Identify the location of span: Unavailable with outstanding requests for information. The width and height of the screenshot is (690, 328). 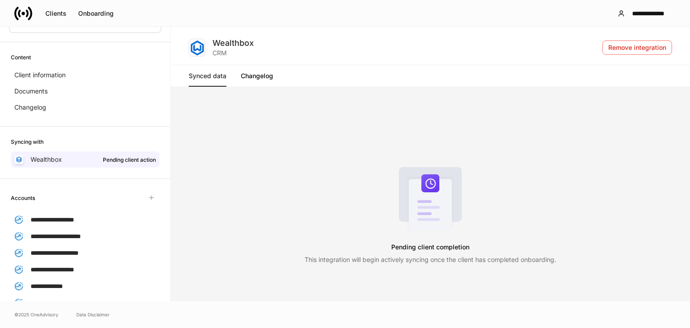
(151, 198).